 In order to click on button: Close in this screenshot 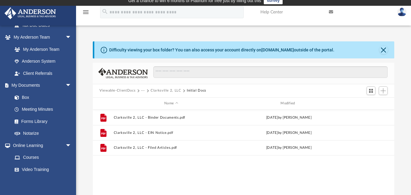, I will do `click(384, 50)`.